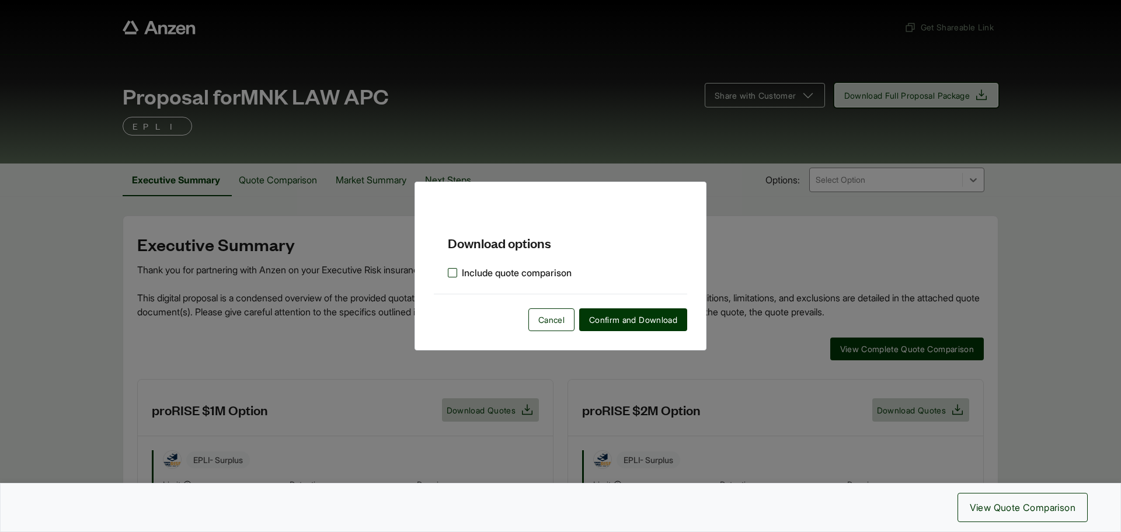 The width and height of the screenshot is (1121, 532). I want to click on span: Confirm and Download, so click(633, 319).